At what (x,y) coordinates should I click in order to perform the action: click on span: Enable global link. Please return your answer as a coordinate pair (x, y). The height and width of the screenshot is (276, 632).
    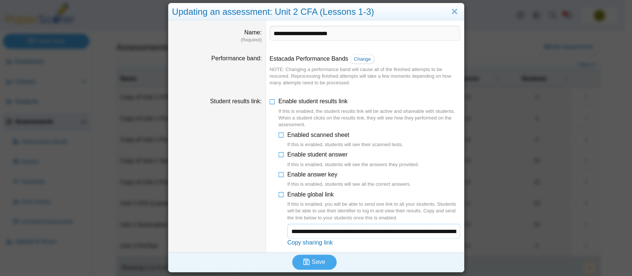
    Looking at the image, I should click on (374, 206).